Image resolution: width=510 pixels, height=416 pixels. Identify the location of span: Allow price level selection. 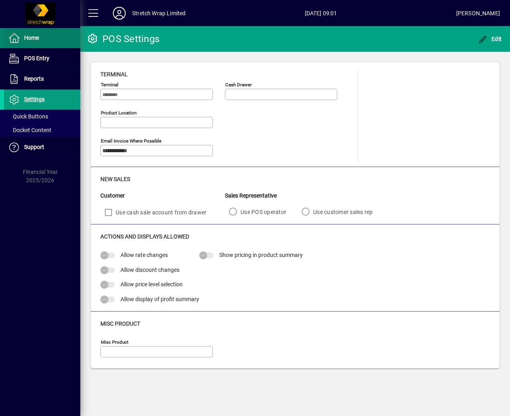
(151, 284).